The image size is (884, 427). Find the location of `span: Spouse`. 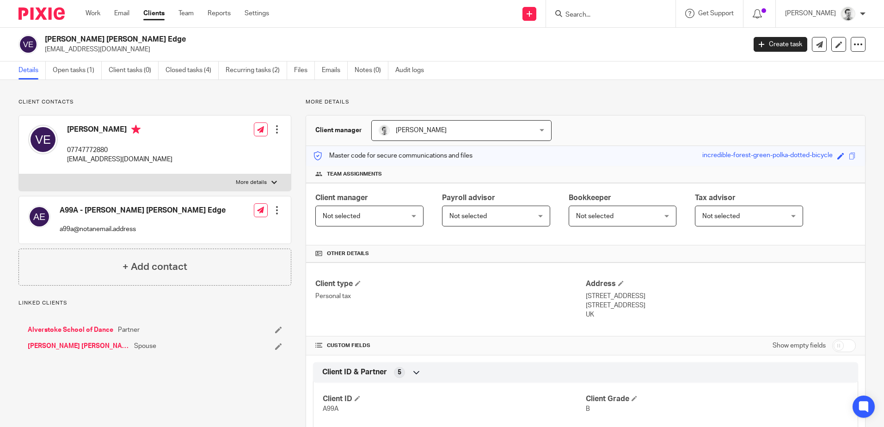

span: Spouse is located at coordinates (145, 346).